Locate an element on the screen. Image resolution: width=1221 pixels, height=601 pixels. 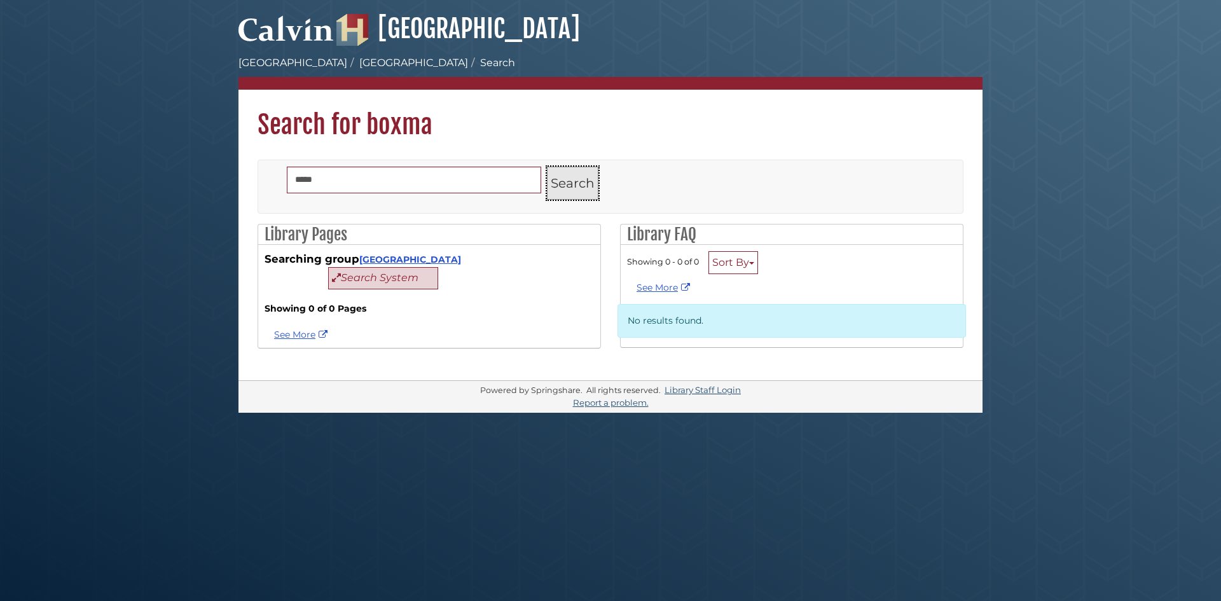
div: Powered by Springshare. is located at coordinates (531, 390).